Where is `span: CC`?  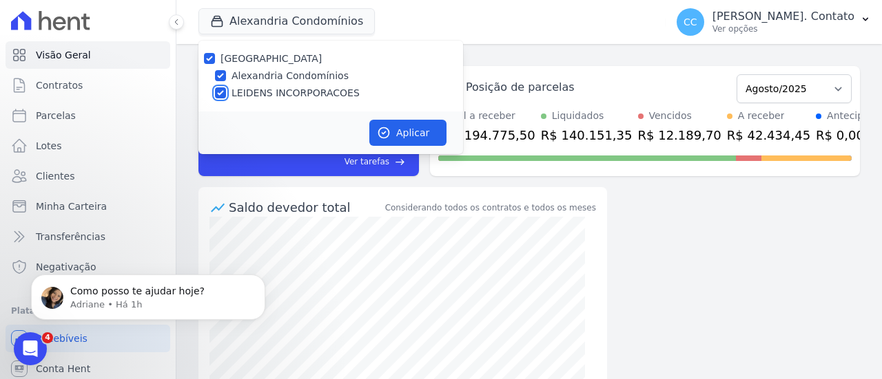
span: CC is located at coordinates (690, 22).